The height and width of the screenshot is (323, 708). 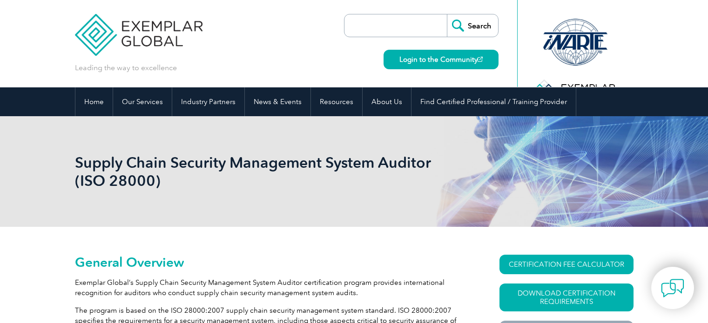 What do you see at coordinates (673, 289) in the screenshot?
I see `img: contact-chat.png` at bounding box center [673, 289].